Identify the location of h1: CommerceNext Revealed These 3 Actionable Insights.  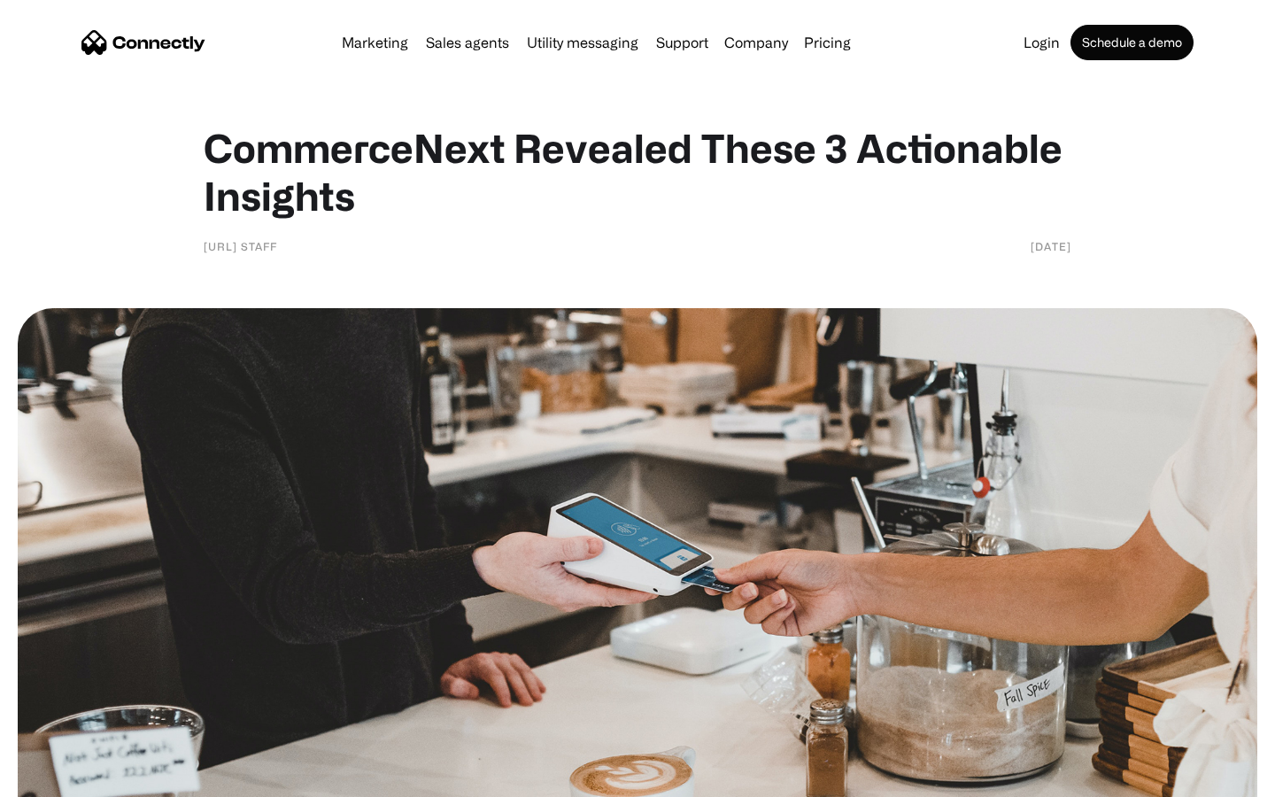
(638, 172).